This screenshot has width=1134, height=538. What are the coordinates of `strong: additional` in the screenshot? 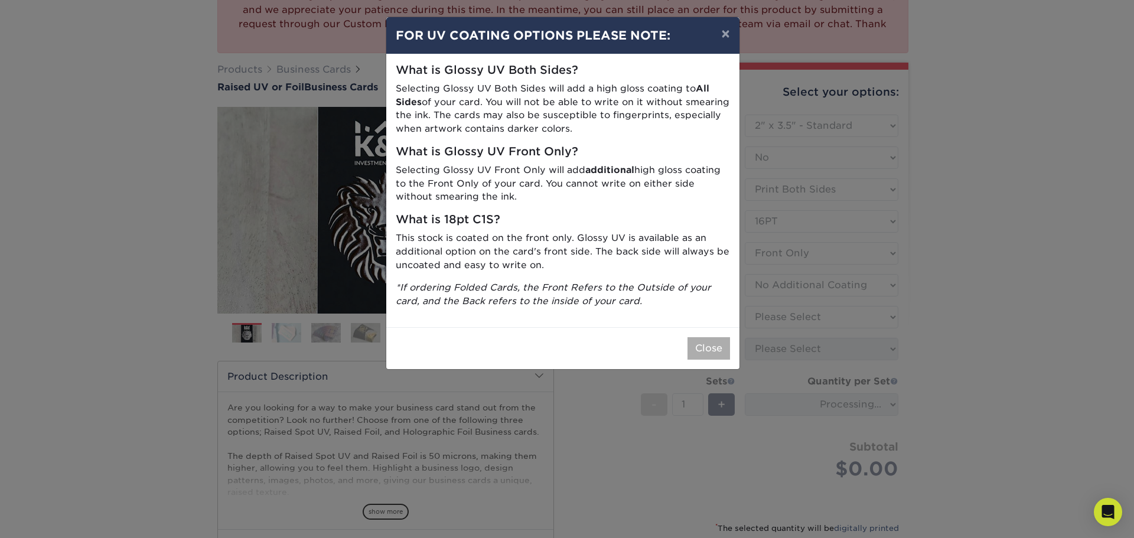 It's located at (610, 170).